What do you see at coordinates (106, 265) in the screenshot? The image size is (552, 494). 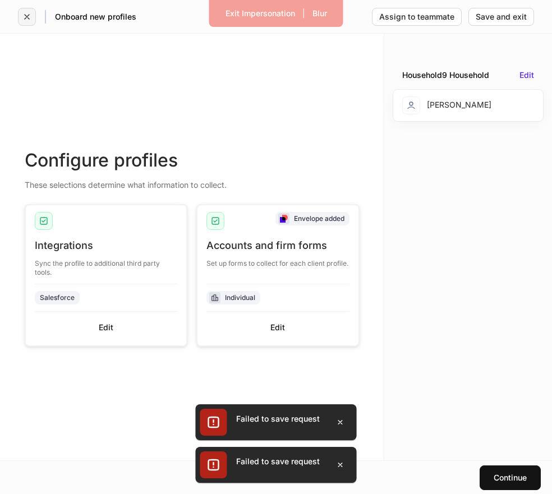 I see `div: Sync the profile to additional third party tools.` at bounding box center [106, 265].